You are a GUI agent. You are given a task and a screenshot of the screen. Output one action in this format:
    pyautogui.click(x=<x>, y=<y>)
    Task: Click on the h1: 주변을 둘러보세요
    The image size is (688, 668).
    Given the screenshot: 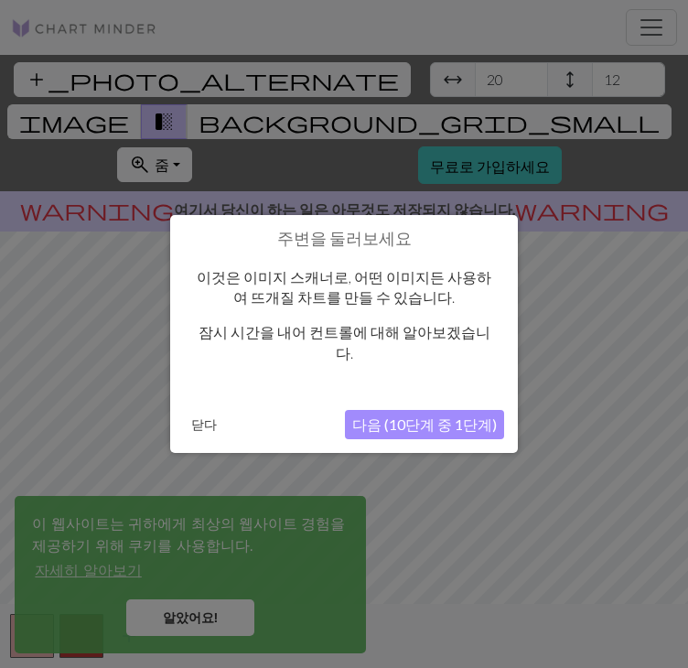 What is the action you would take?
    pyautogui.click(x=344, y=239)
    